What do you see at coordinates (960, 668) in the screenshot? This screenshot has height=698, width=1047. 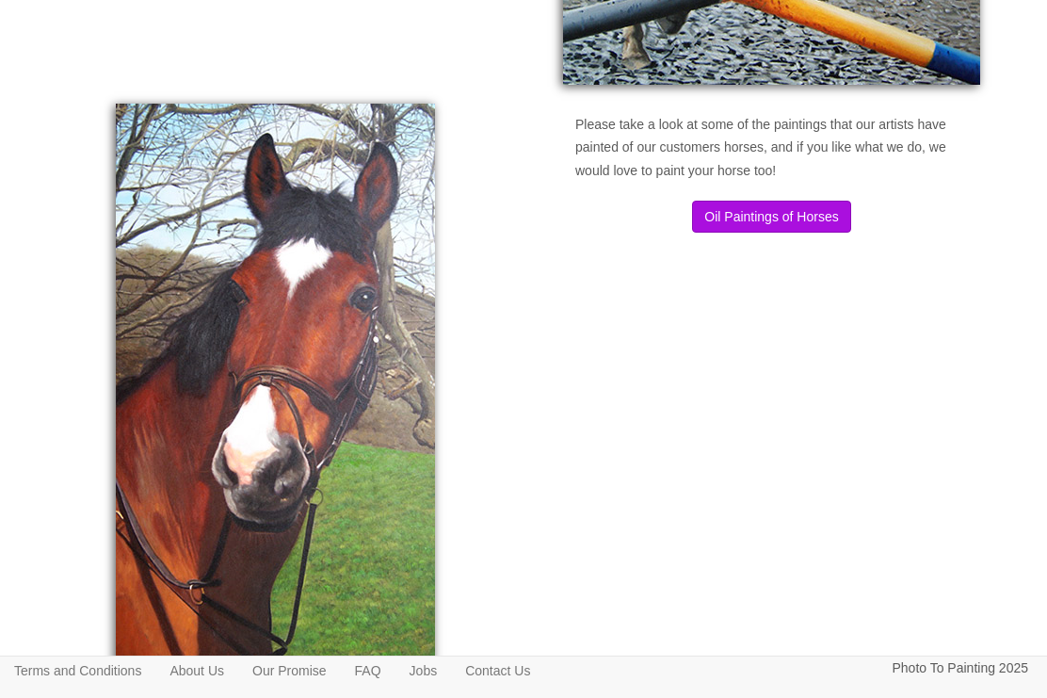 I see `p: Photo To Painting 2025` at bounding box center [960, 668].